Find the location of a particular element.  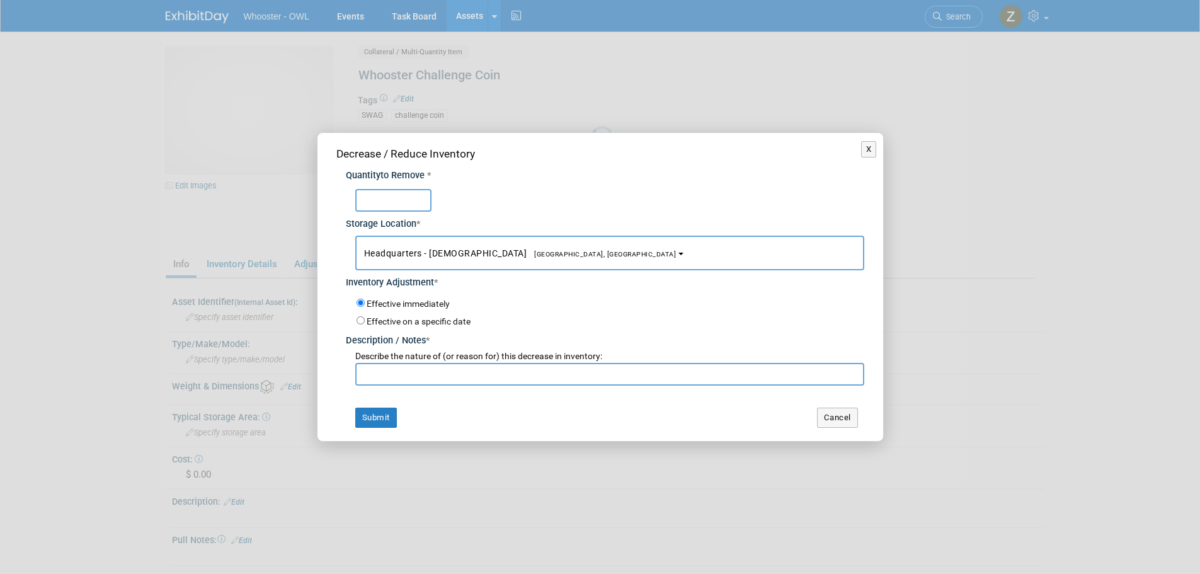

button: Cancel is located at coordinates (837, 418).